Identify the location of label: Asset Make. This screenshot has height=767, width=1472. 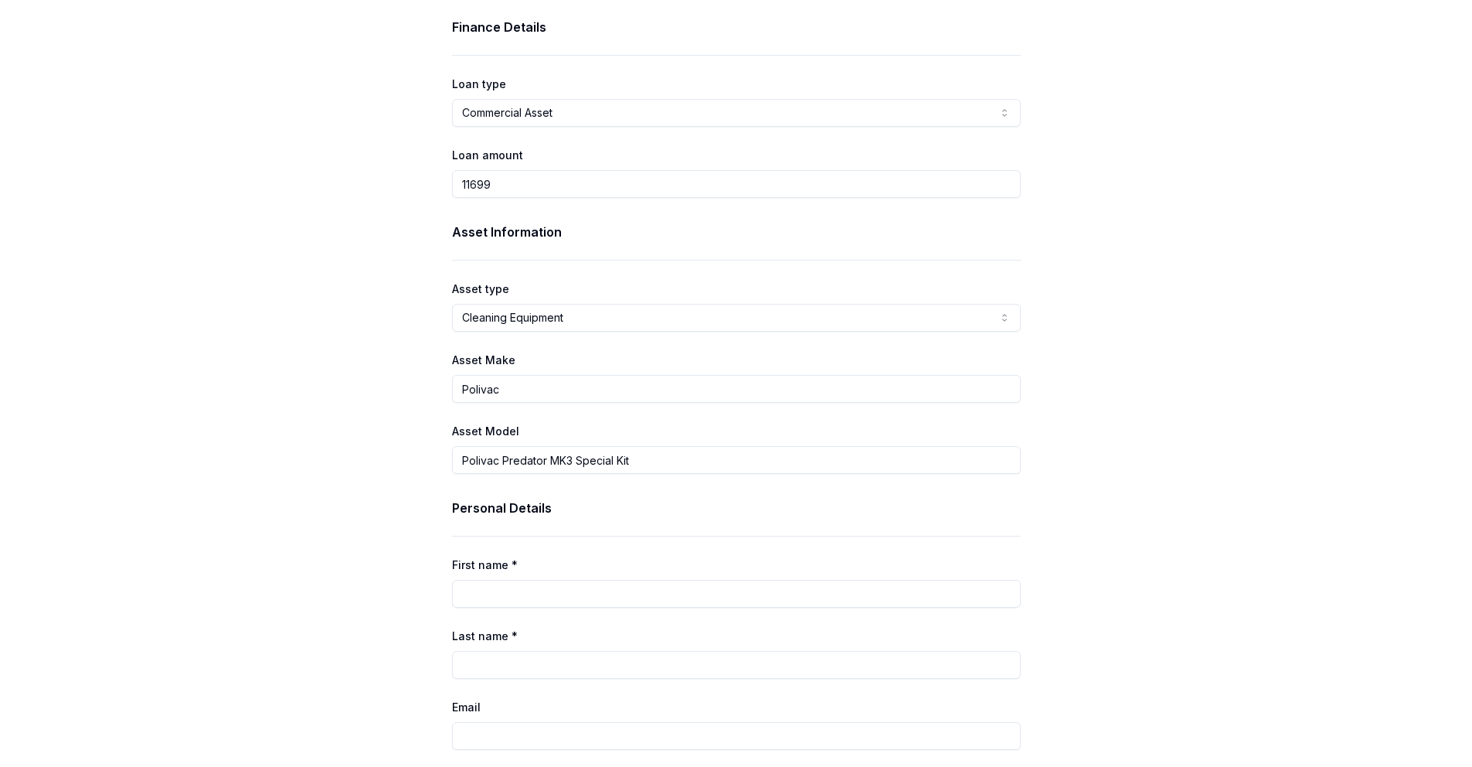
(484, 359).